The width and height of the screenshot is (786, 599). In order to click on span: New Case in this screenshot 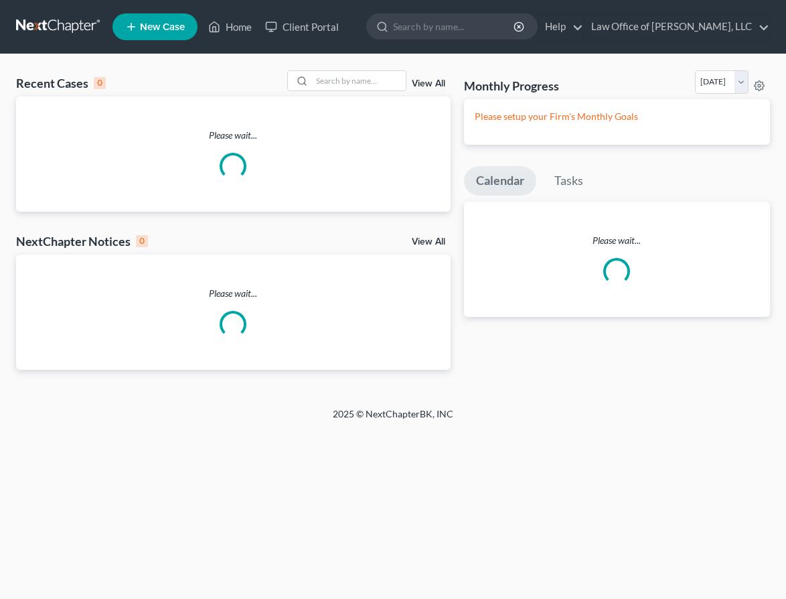, I will do `click(162, 27)`.